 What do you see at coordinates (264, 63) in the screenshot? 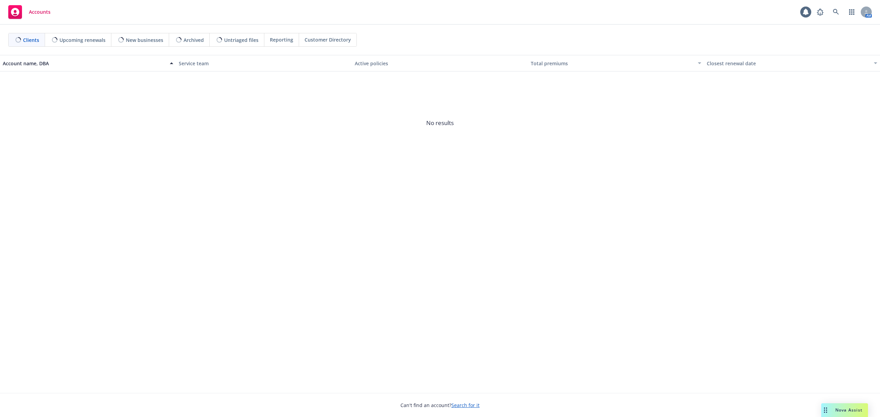
I see `button: Service team` at bounding box center [264, 63].